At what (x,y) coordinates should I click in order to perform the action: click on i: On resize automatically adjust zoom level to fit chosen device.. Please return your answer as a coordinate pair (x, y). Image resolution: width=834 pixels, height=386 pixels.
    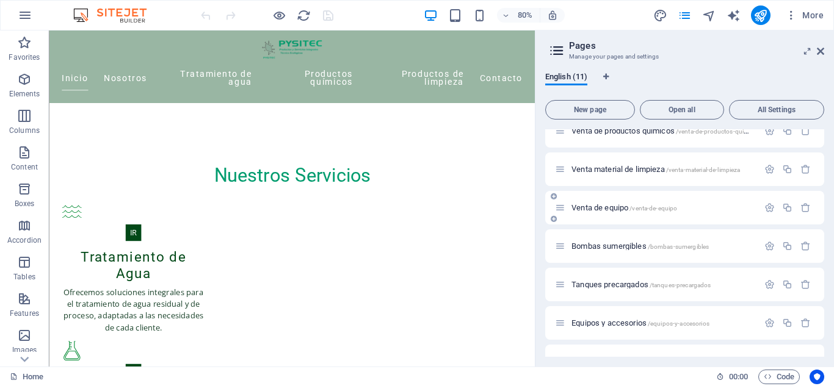
    Looking at the image, I should click on (553, 15).